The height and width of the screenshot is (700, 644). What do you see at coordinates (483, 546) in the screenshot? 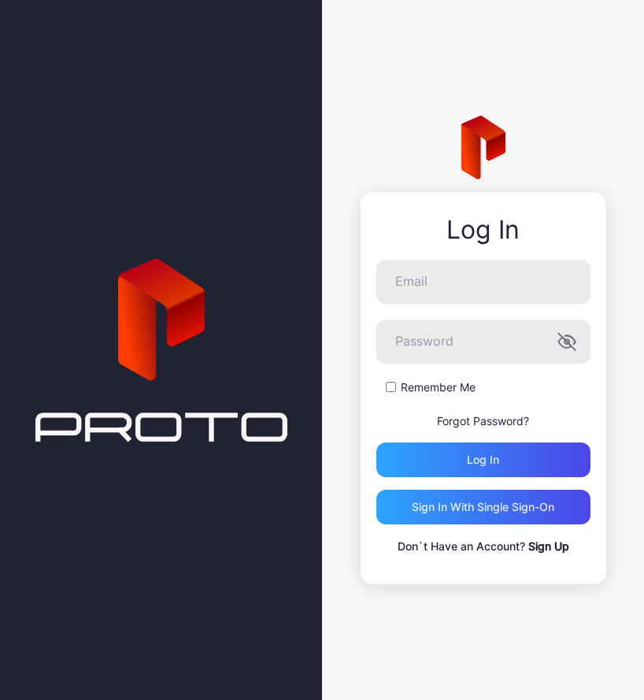
I see `p: Don`t Have an Account?` at bounding box center [483, 546].